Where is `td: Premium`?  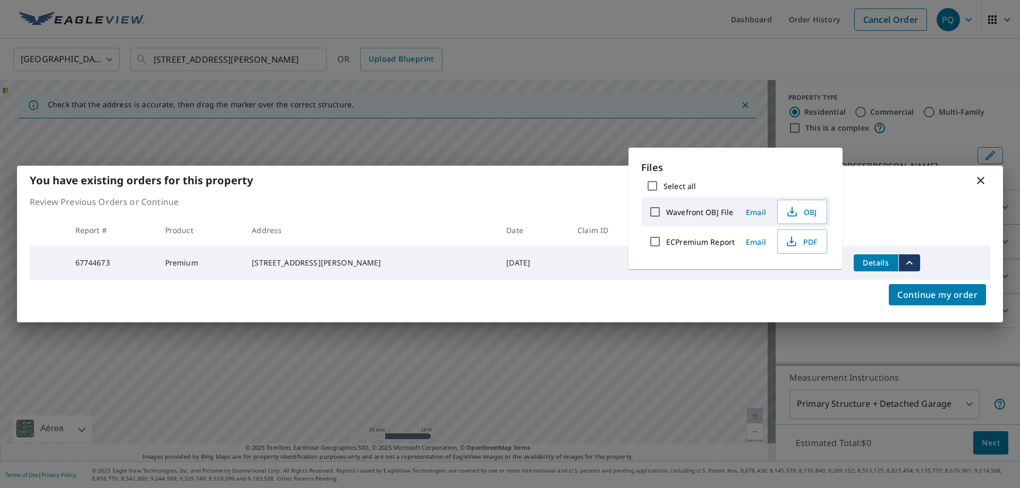 td: Premium is located at coordinates (200, 263).